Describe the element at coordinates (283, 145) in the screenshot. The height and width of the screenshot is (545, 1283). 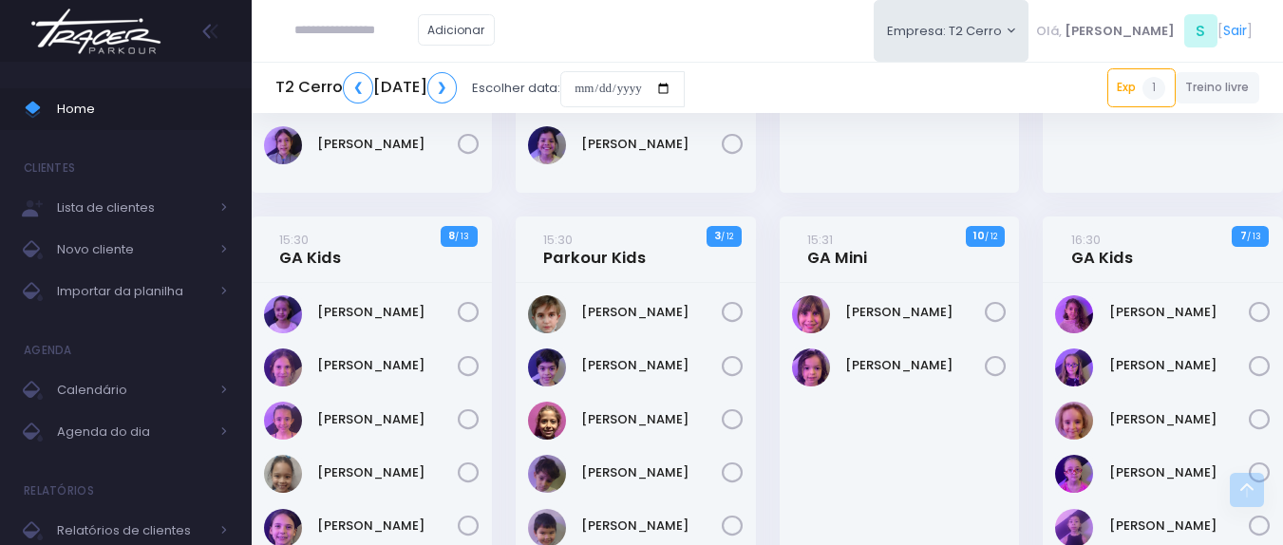
I see `img: Olivia Chiesa` at that location.